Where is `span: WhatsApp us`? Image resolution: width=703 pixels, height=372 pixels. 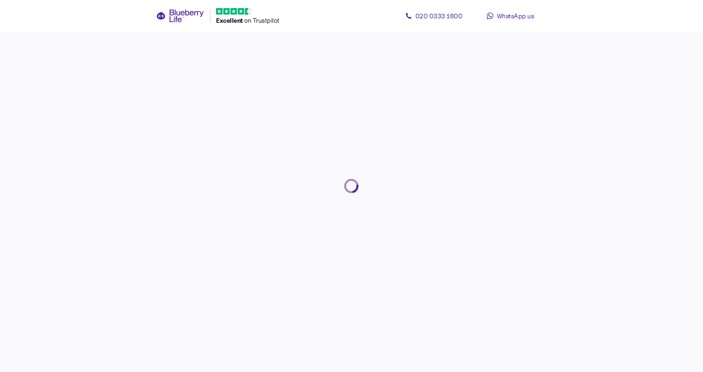 span: WhatsApp us is located at coordinates (516, 16).